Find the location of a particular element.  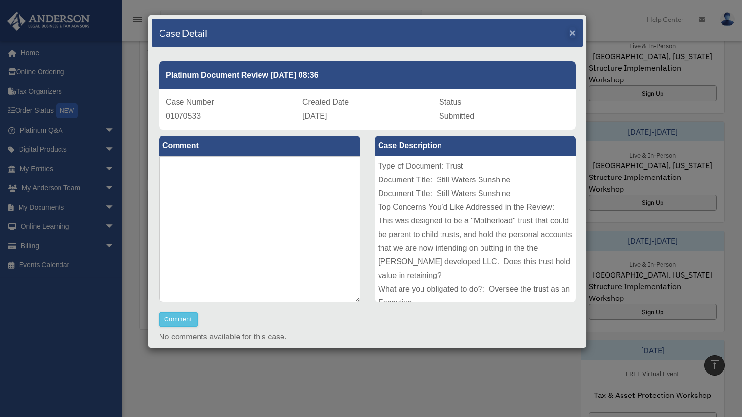

button: Comment is located at coordinates (178, 319).